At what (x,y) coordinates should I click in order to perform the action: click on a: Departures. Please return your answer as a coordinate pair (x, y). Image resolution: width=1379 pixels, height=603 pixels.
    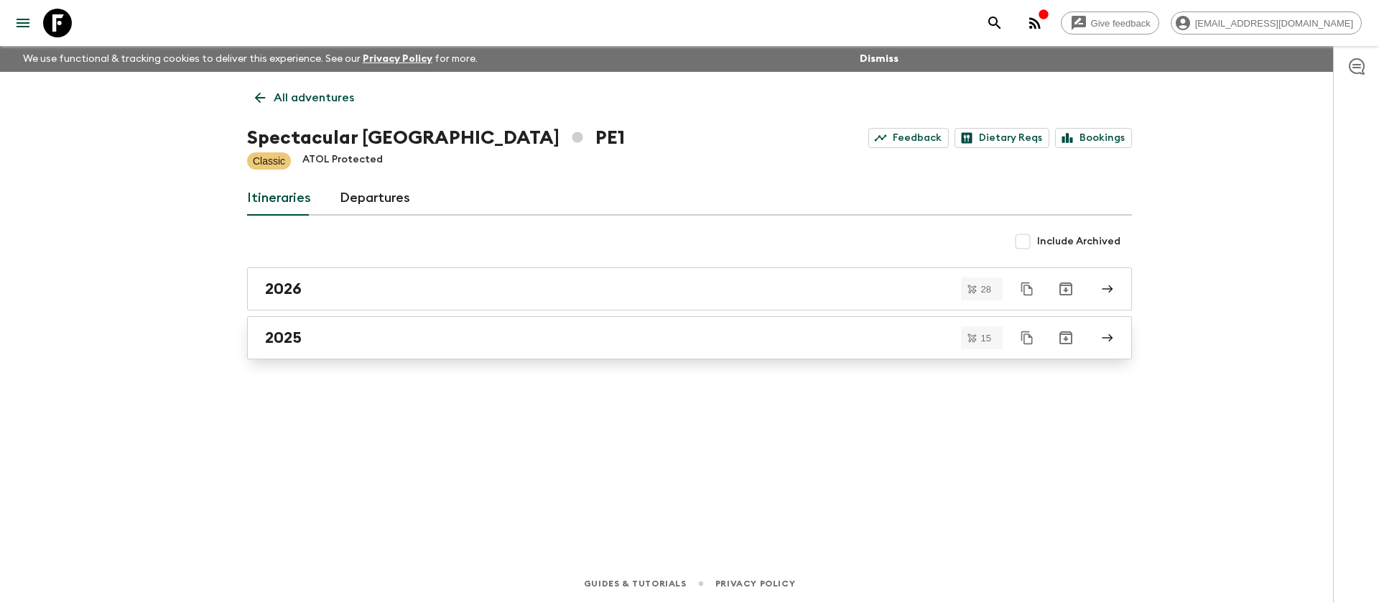
    Looking at the image, I should click on (375, 198).